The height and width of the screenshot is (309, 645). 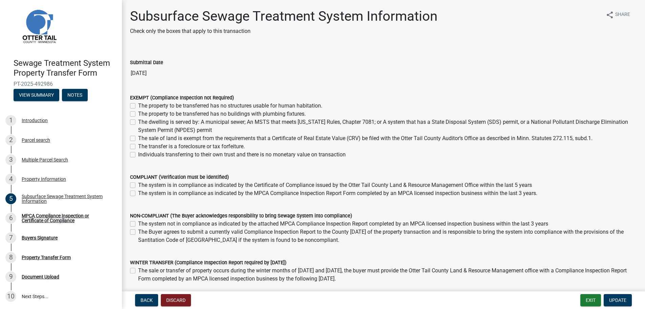 What do you see at coordinates (11, 276) in the screenshot?
I see `div: 9` at bounding box center [11, 276].